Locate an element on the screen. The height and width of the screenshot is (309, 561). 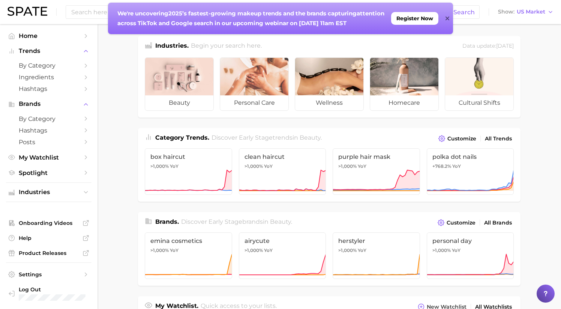
a: Product Releases is located at coordinates (49, 253).